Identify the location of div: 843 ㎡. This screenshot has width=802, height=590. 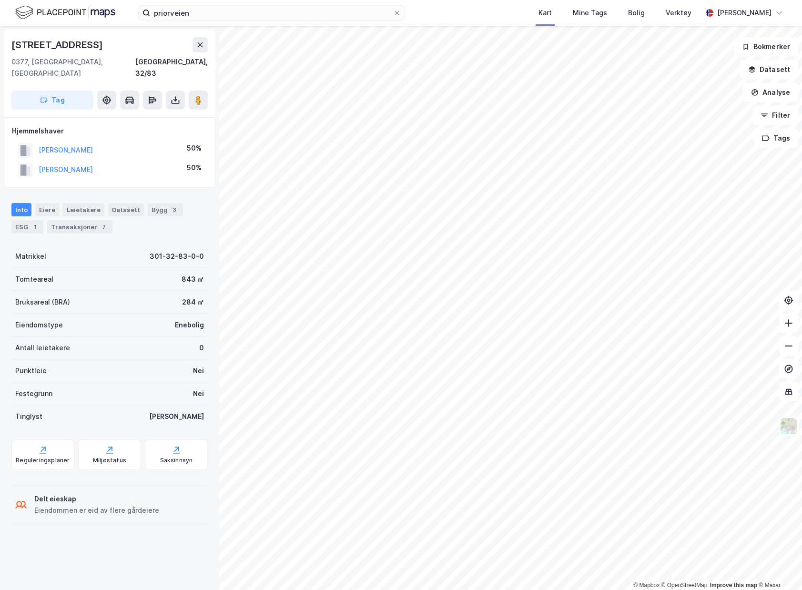
(193, 279).